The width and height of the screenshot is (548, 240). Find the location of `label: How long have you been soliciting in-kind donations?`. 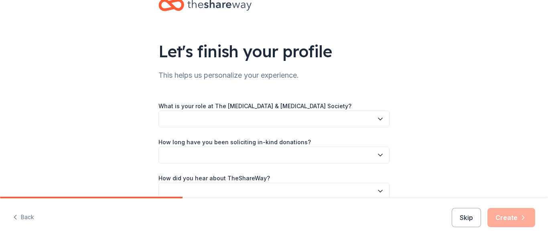

label: How long have you been soliciting in-kind donations? is located at coordinates (235, 142).